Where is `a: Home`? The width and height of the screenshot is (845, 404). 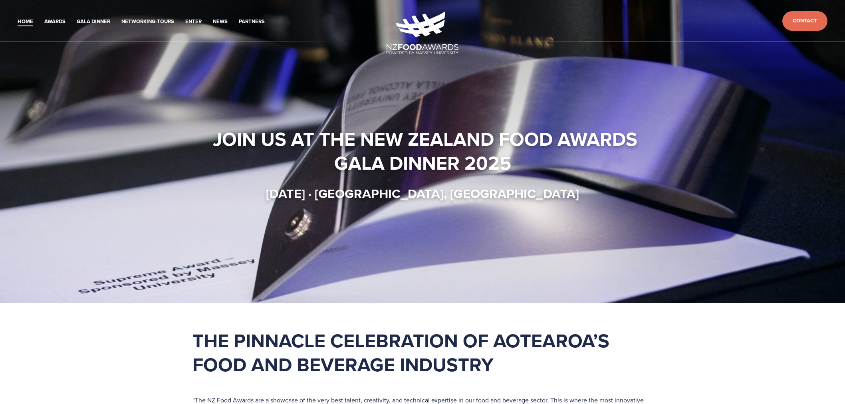
a: Home is located at coordinates (25, 22).